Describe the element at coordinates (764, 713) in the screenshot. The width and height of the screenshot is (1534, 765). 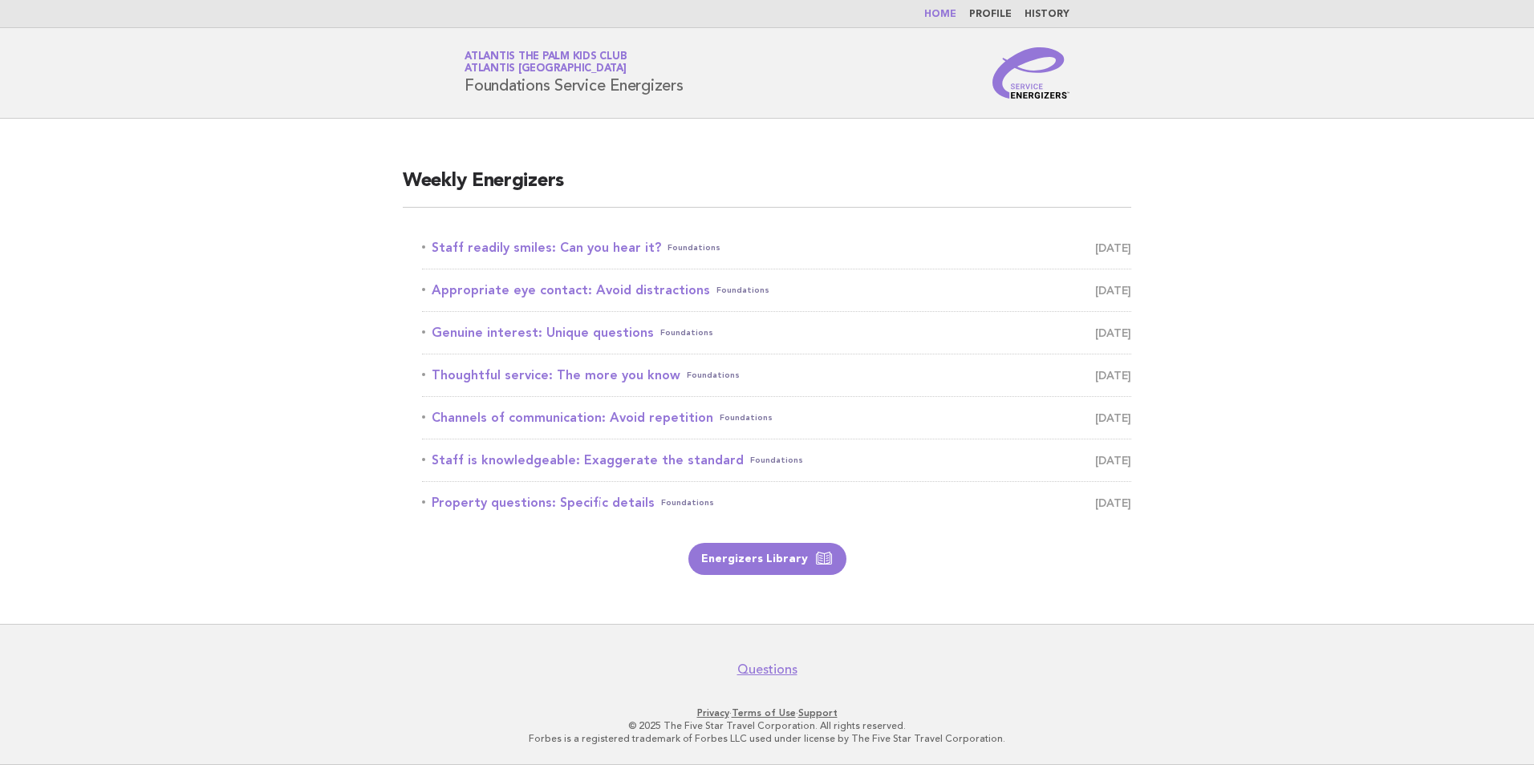
I see `a: Terms of Use` at that location.